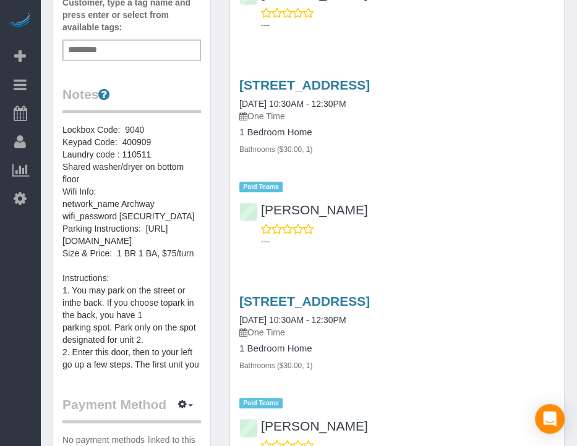  I want to click on div: Open Intercom Messenger, so click(550, 419).